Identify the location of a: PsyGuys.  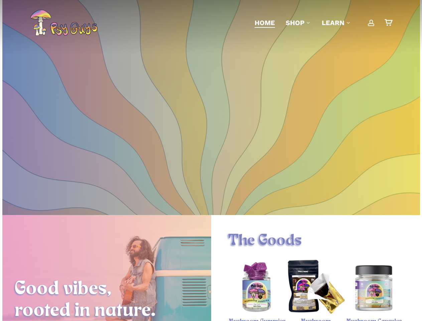
(64, 23).